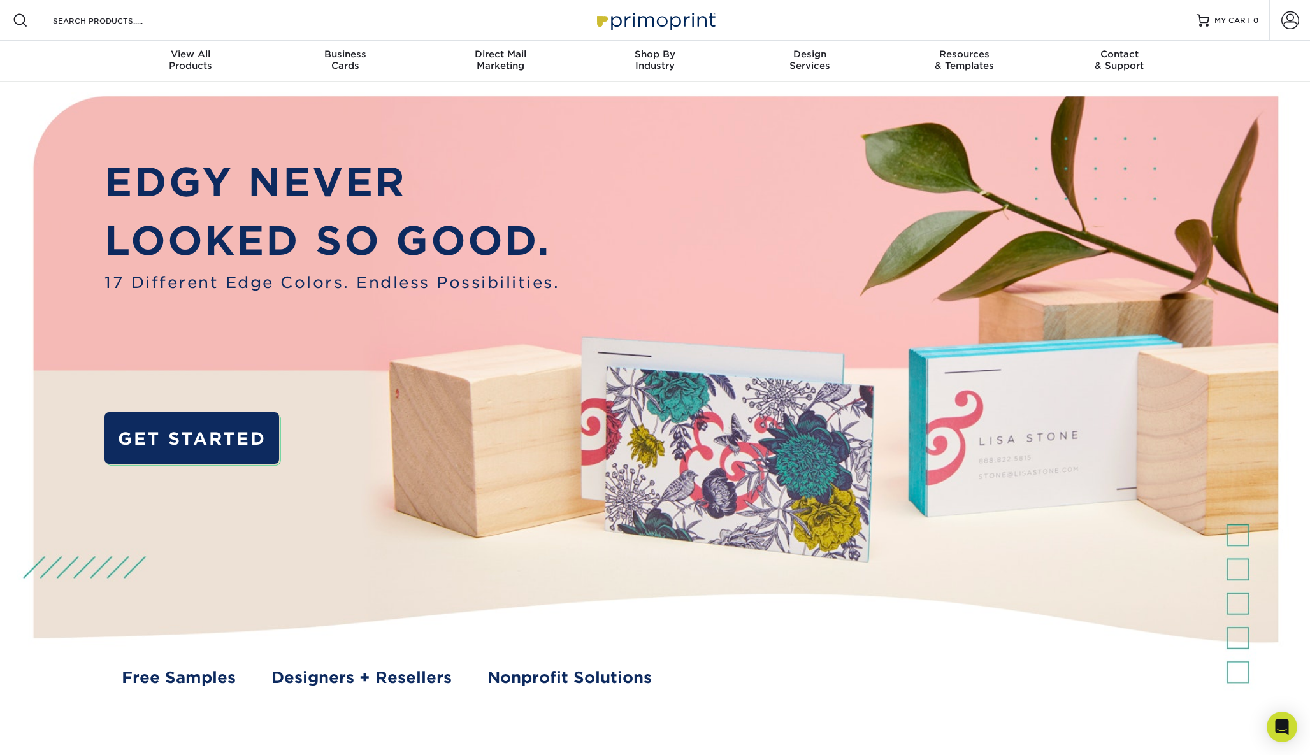 This screenshot has height=755, width=1310. Describe the element at coordinates (332, 282) in the screenshot. I see `span: 17 Different Edge Colors. Endless Possibilities.` at that location.